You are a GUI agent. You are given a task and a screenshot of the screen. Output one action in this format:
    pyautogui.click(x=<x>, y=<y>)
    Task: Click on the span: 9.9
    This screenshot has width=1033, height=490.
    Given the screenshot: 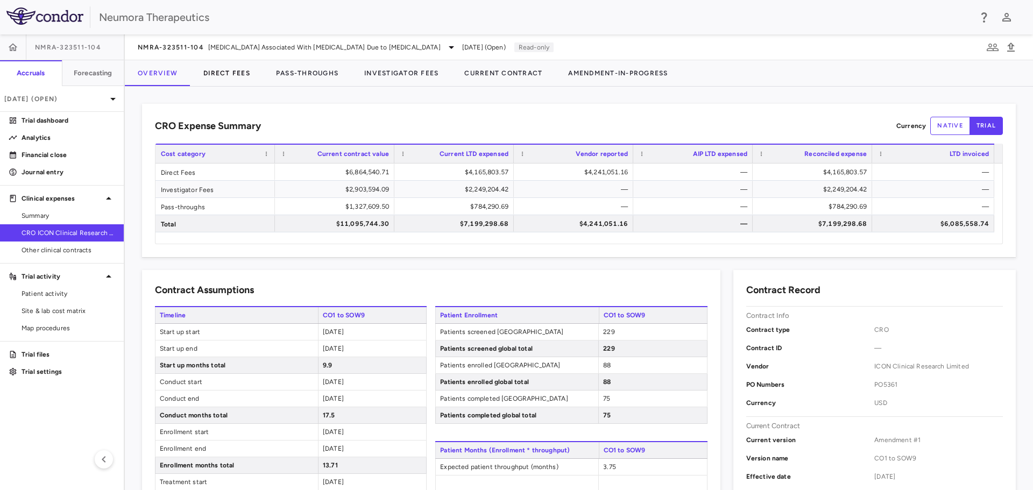 What is the action you would take?
    pyautogui.click(x=327, y=365)
    